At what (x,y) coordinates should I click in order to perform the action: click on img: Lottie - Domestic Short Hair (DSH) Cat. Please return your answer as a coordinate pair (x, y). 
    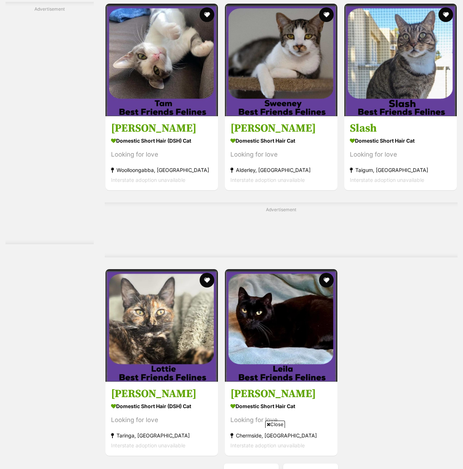
    Looking at the image, I should click on (162, 325).